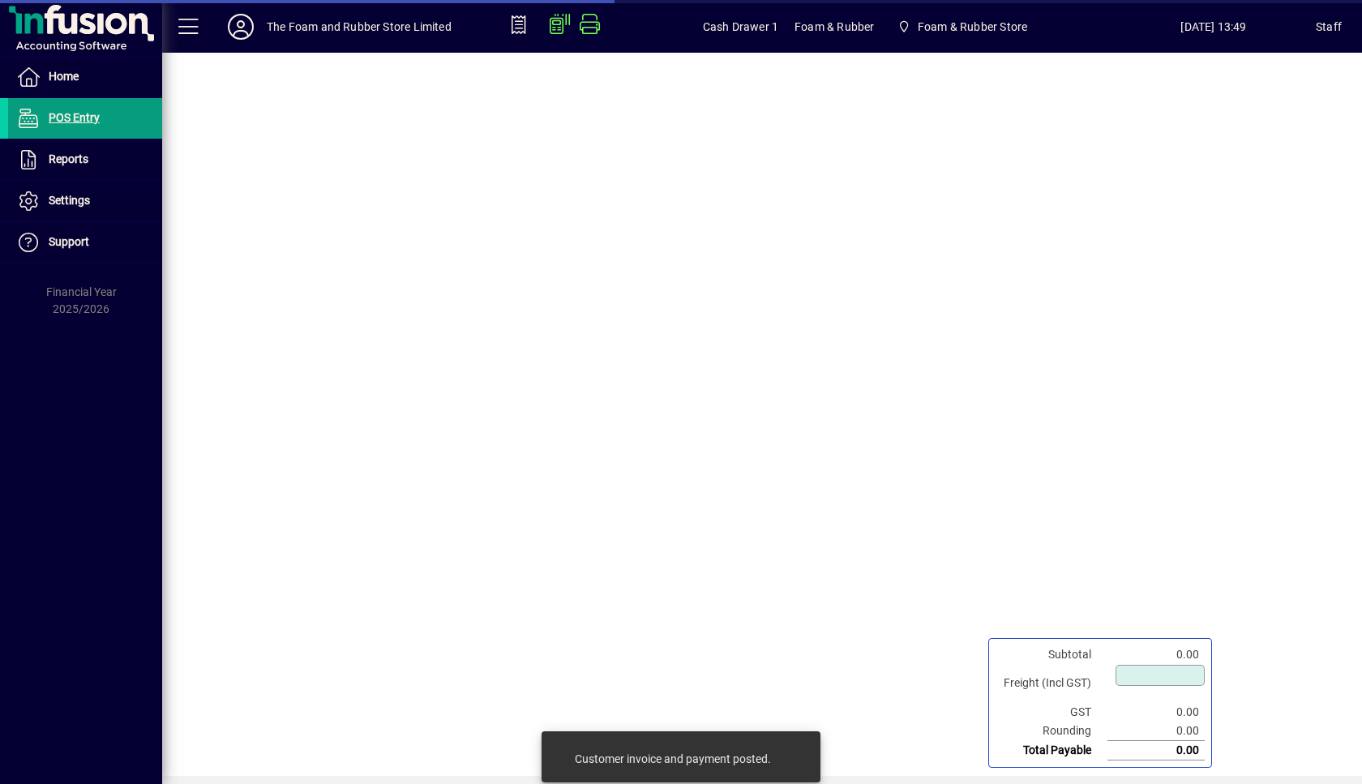 The width and height of the screenshot is (1362, 784). What do you see at coordinates (740, 27) in the screenshot?
I see `span: Cash Drawer 1` at bounding box center [740, 27].